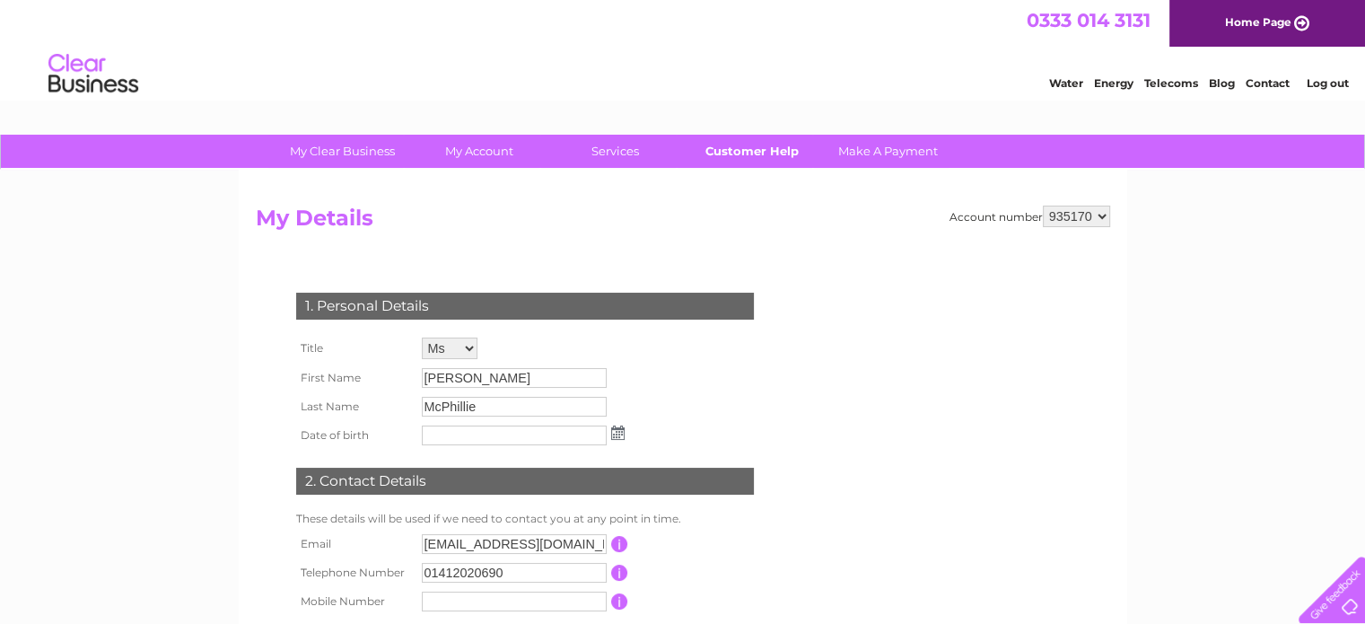  I want to click on a: Blog, so click(1221, 83).